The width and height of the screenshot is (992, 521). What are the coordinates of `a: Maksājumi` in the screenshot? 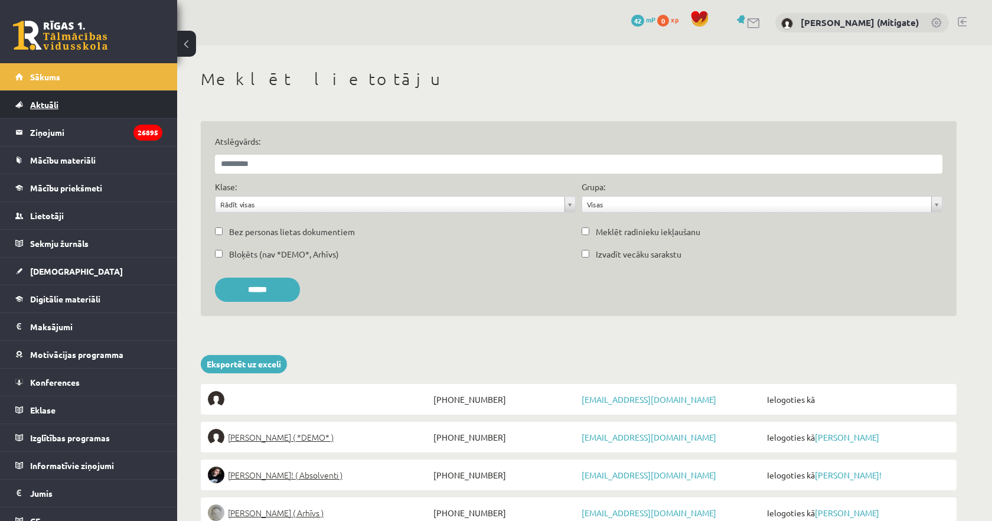 It's located at (89, 326).